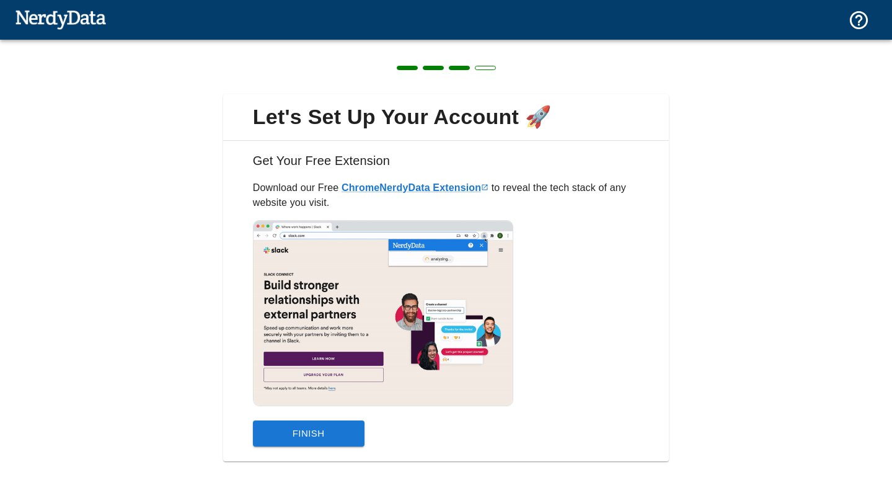  Describe the element at coordinates (446, 117) in the screenshot. I see `span: Let's Set Up Your Account 🚀` at that location.